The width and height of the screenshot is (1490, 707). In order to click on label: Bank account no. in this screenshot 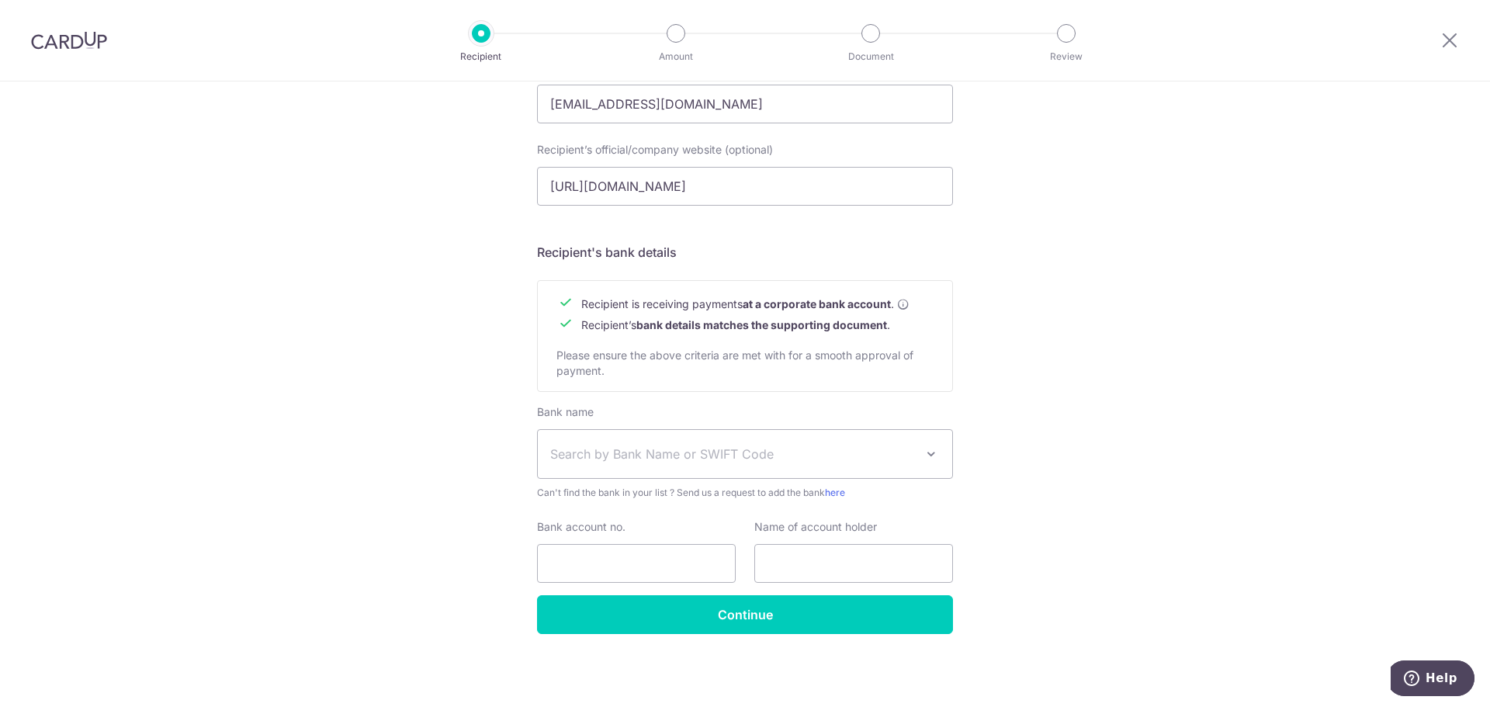, I will do `click(581, 527)`.